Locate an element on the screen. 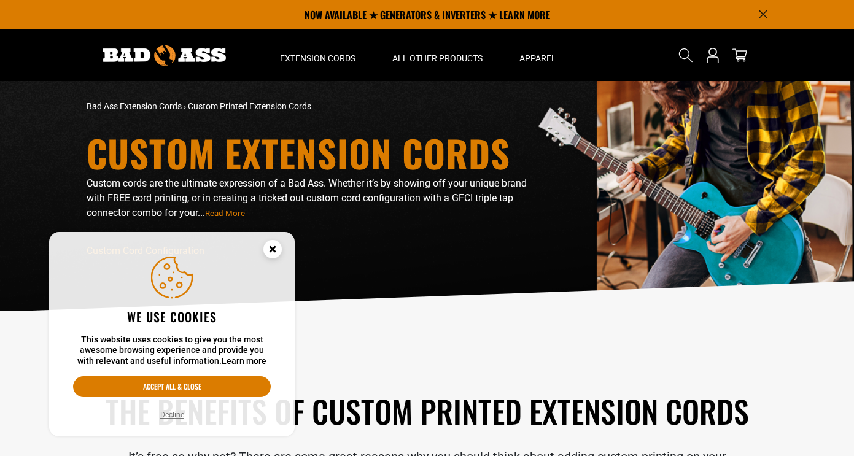  button: Decline is located at coordinates (172, 415).